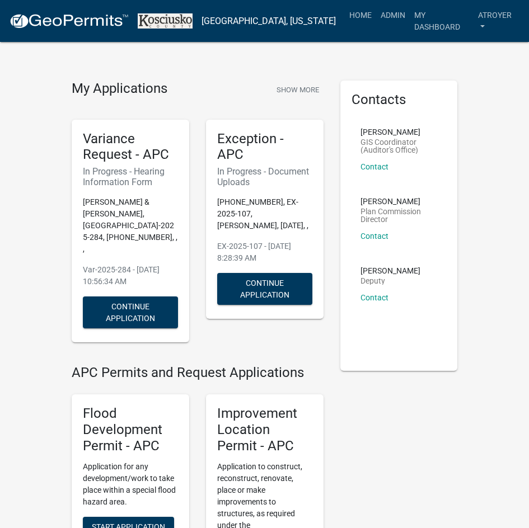 The image size is (529, 528). Describe the element at coordinates (390, 281) in the screenshot. I see `p: Deputy` at that location.